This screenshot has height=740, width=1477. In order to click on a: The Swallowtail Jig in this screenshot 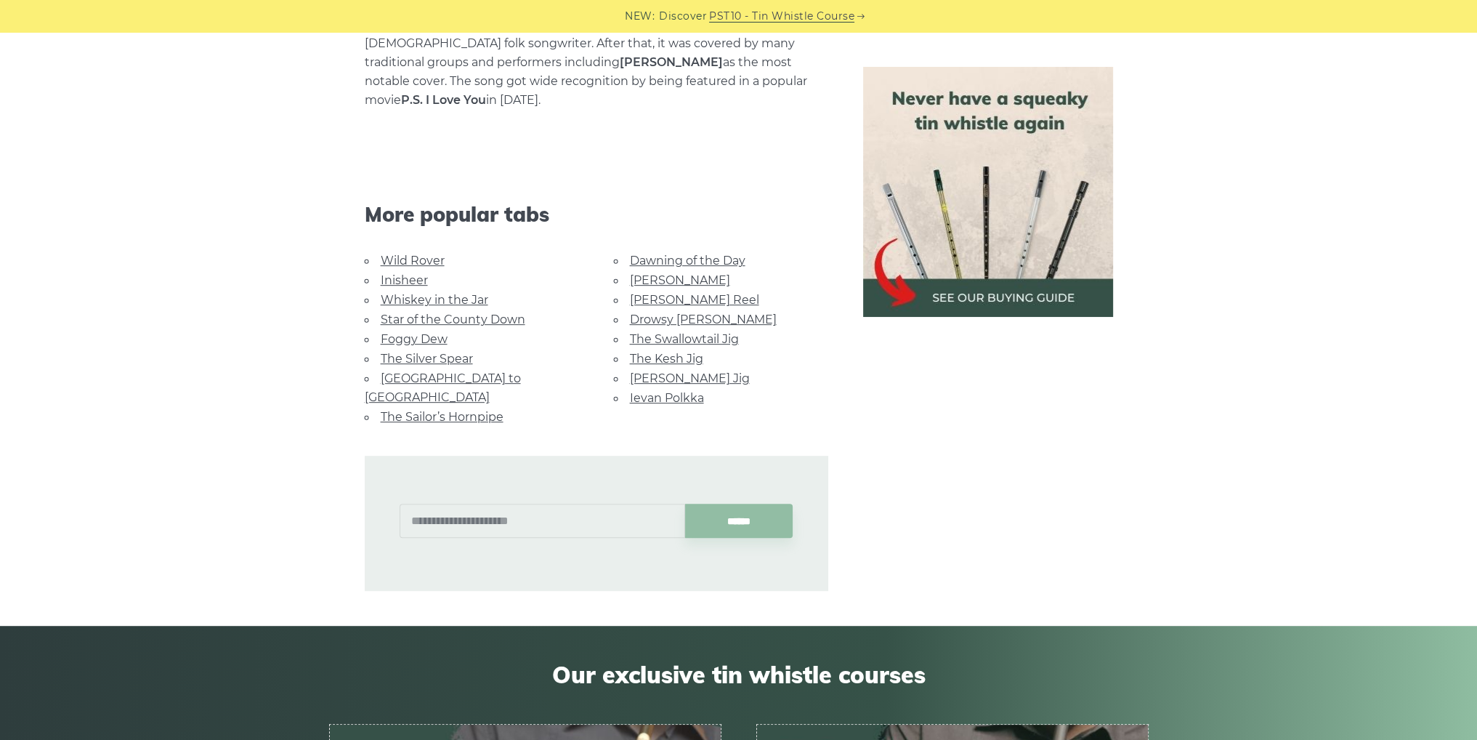, I will do `click(685, 339)`.